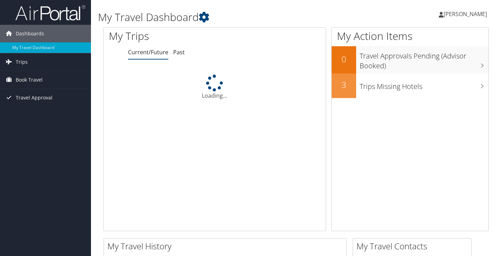  What do you see at coordinates (344, 85) in the screenshot?
I see `h2: 3` at bounding box center [344, 85].